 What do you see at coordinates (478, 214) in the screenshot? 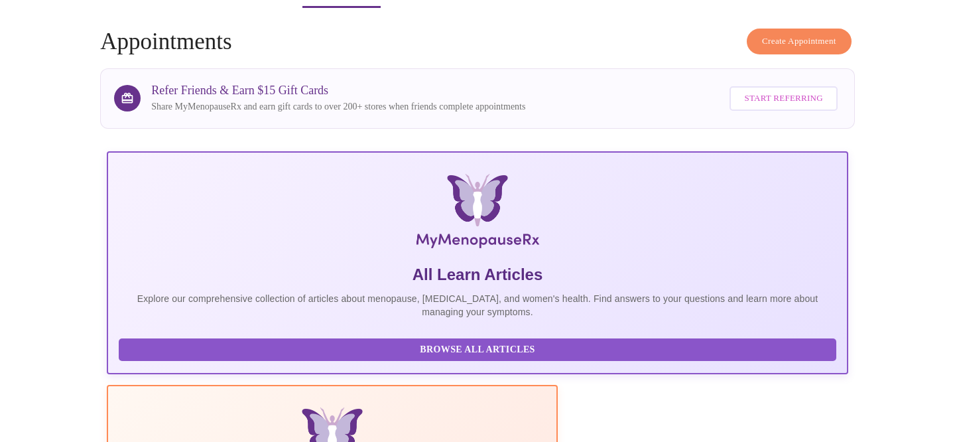
I see `img: MyMenopauseRx Logo` at bounding box center [478, 214].